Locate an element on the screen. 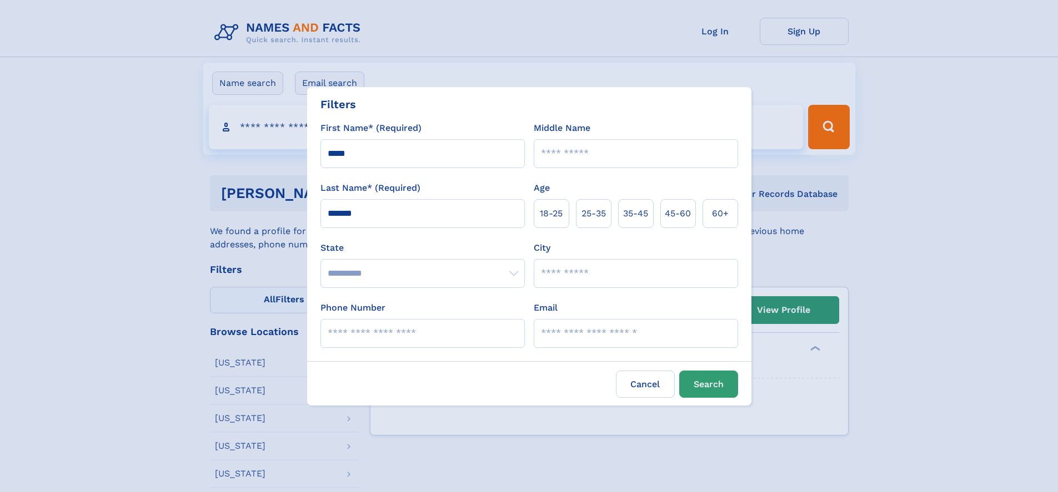 The height and width of the screenshot is (492, 1058). label: Cancel is located at coordinates (645, 384).